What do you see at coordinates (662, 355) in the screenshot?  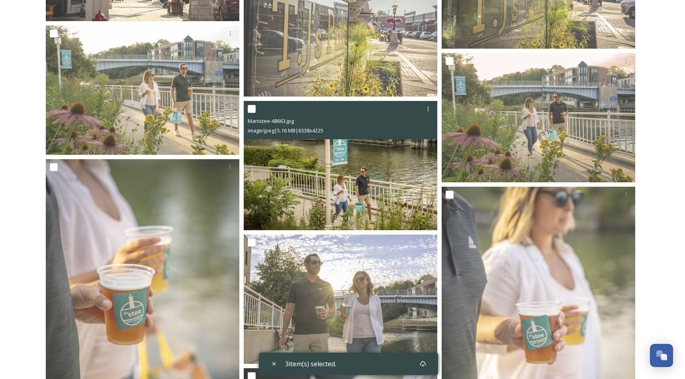 I see `button: Open Chat` at bounding box center [662, 355].